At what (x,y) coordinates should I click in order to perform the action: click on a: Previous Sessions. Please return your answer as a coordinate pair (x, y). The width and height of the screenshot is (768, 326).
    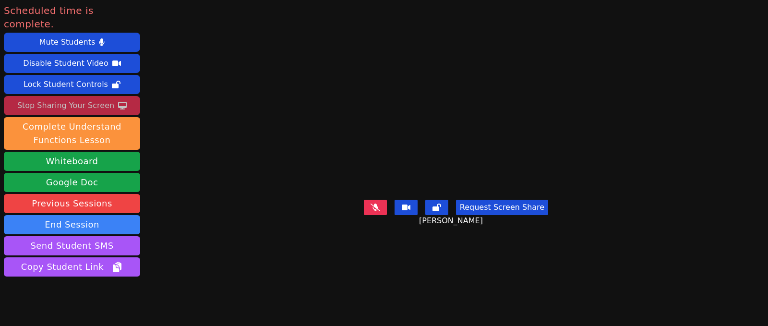
    Looking at the image, I should click on (72, 204).